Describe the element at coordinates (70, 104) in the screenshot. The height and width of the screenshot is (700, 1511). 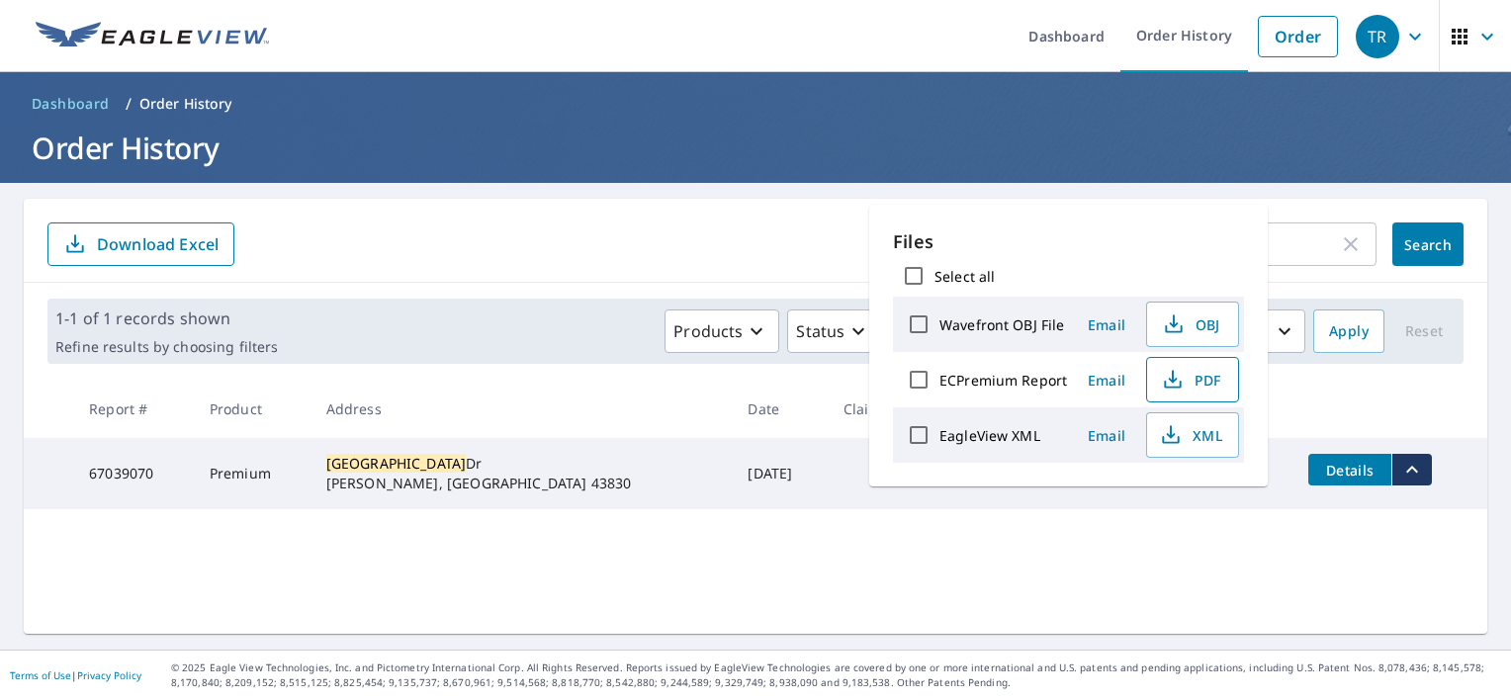
I see `a: Dashboard` at that location.